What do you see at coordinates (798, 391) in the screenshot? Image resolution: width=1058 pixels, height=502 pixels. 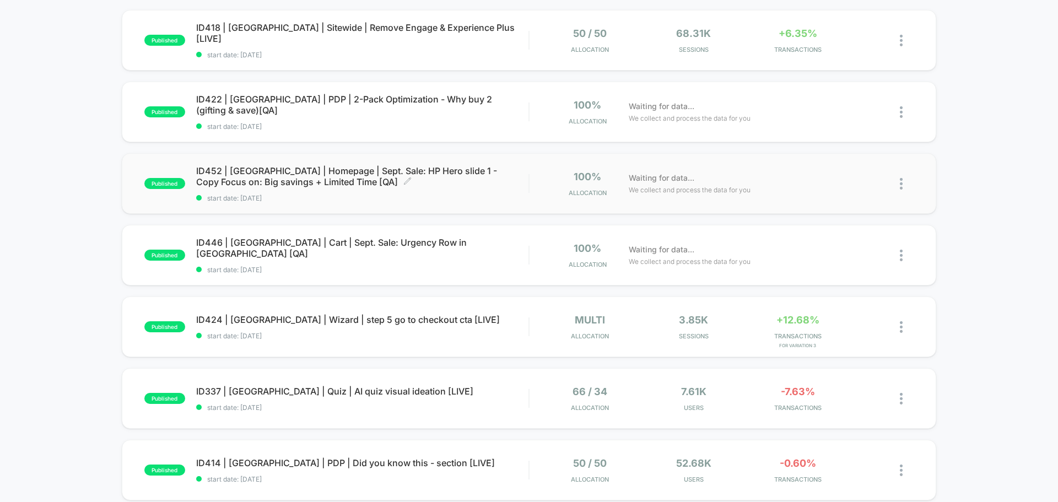 I see `span: -7.63%` at bounding box center [798, 391].